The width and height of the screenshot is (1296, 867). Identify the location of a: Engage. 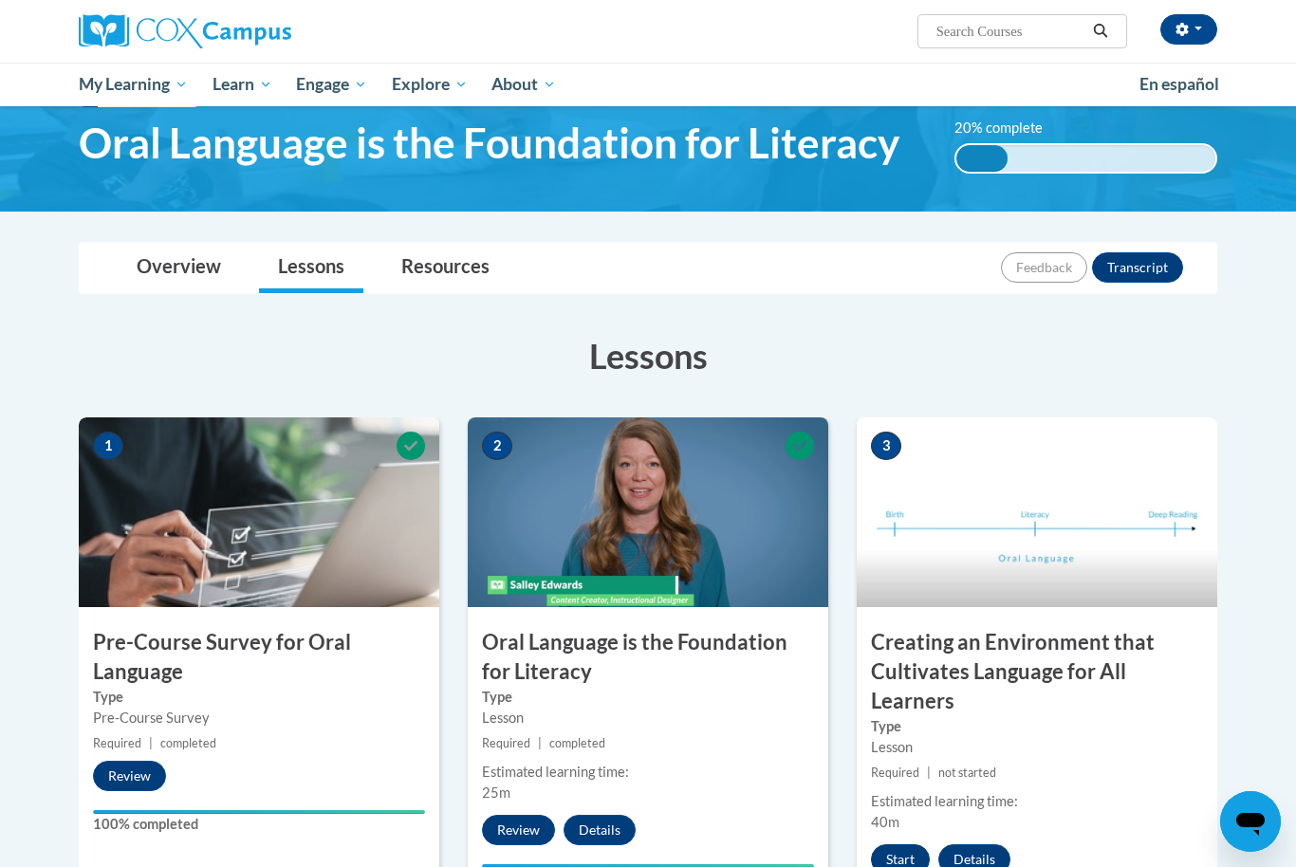
(331, 84).